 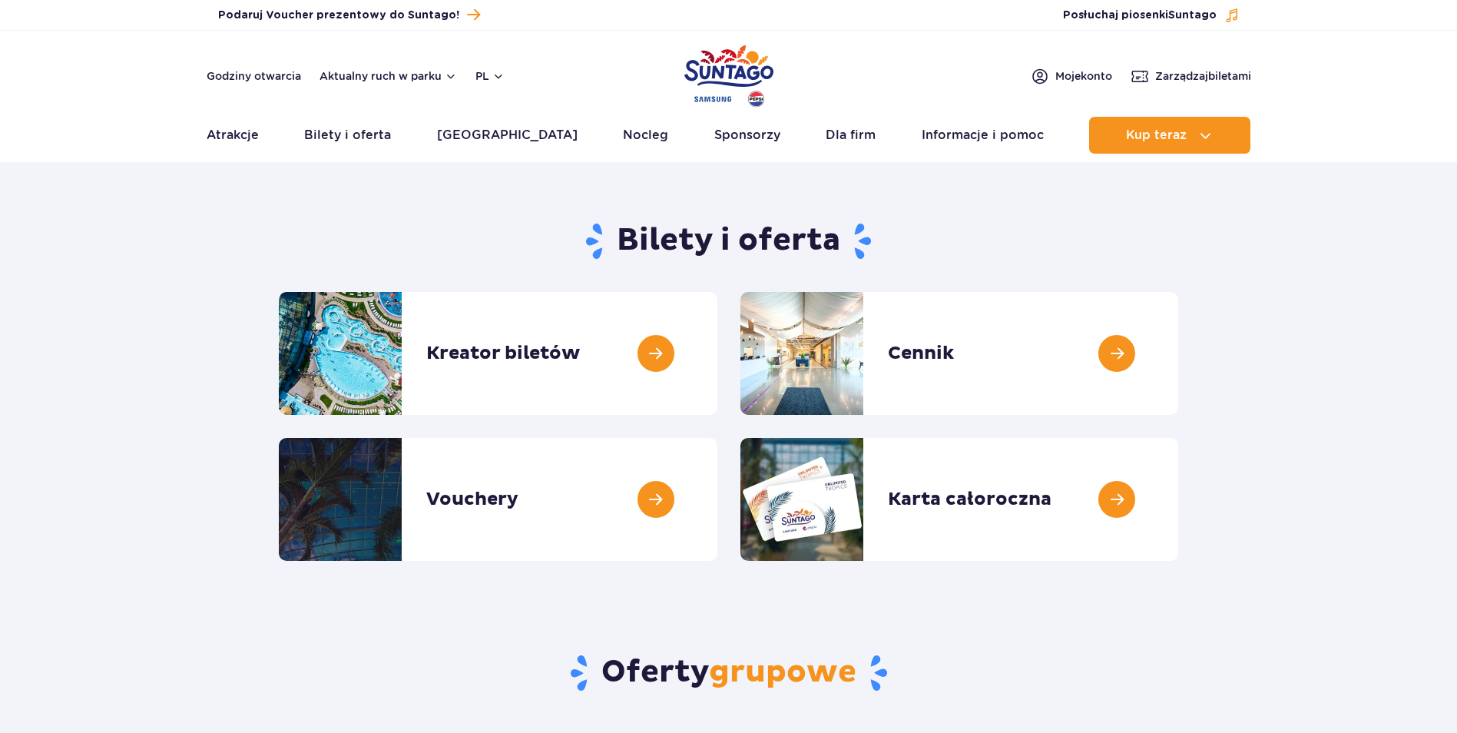 What do you see at coordinates (1203, 76) in the screenshot?
I see `span: Zarządzaj biletami` at bounding box center [1203, 76].